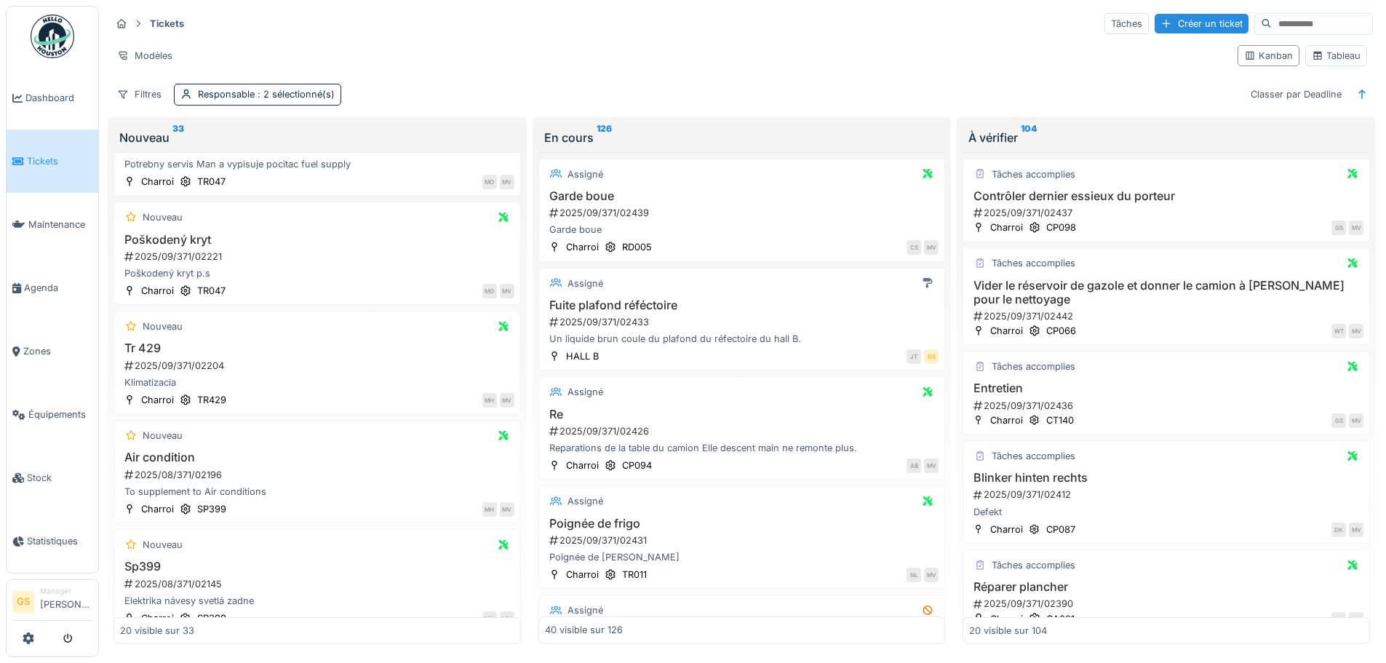 The height and width of the screenshot is (663, 1386). What do you see at coordinates (743, 212) in the screenshot?
I see `div: 2025/09/371/02439` at bounding box center [743, 212].